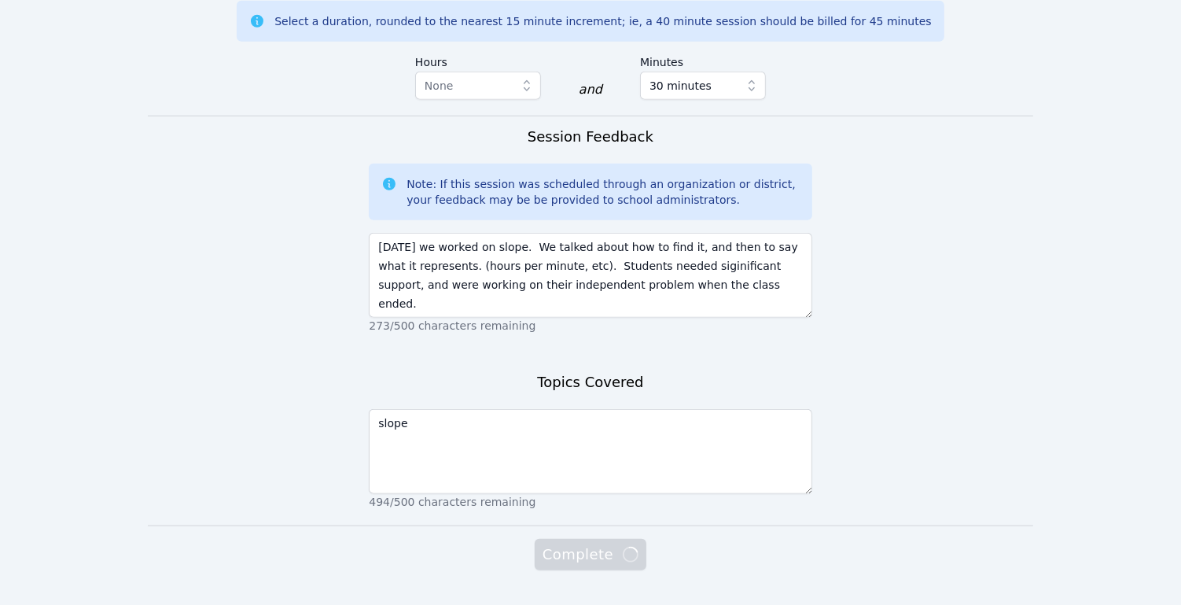 The width and height of the screenshot is (1181, 605). I want to click on button: Complete, so click(591, 554).